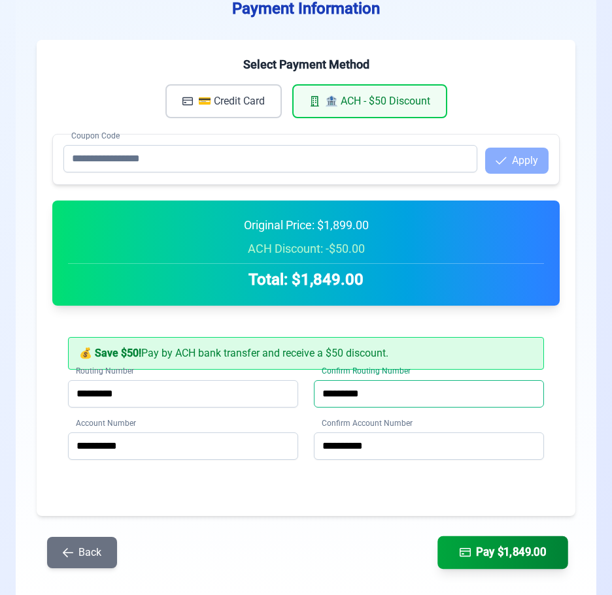  Describe the element at coordinates (223, 101) in the screenshot. I see `button: 💳 Credit Card` at that location.